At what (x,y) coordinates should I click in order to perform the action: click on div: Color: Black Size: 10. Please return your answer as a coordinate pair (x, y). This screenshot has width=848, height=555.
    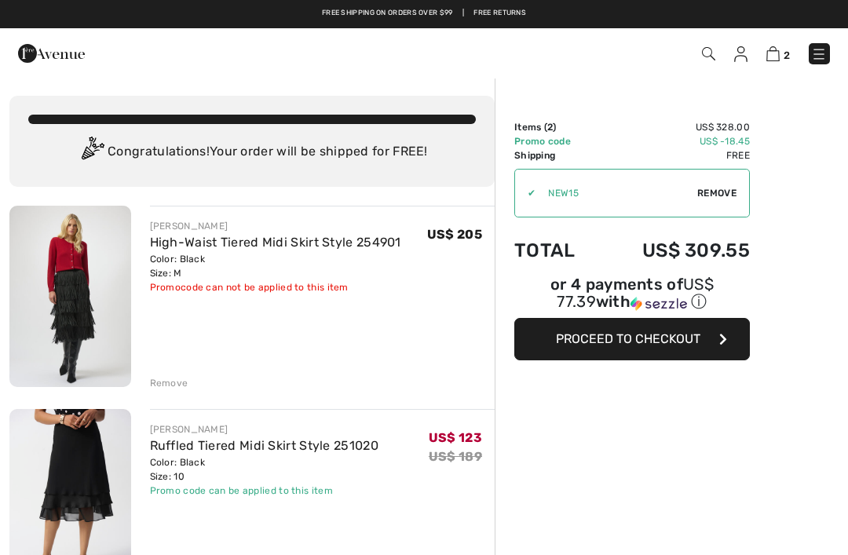
    Looking at the image, I should click on (264, 470).